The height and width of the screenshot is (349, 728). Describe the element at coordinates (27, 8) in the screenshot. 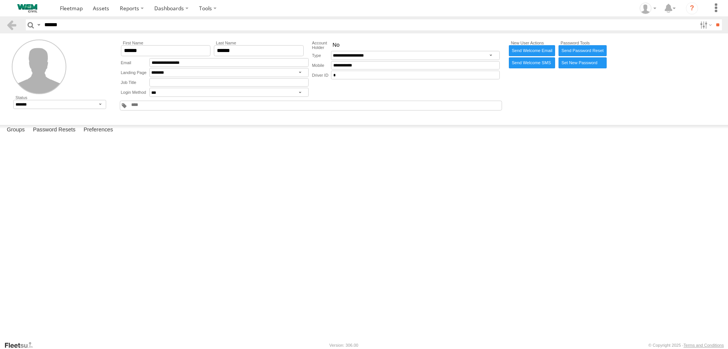

I see `img: WEMCivilLogo.svg` at that location.